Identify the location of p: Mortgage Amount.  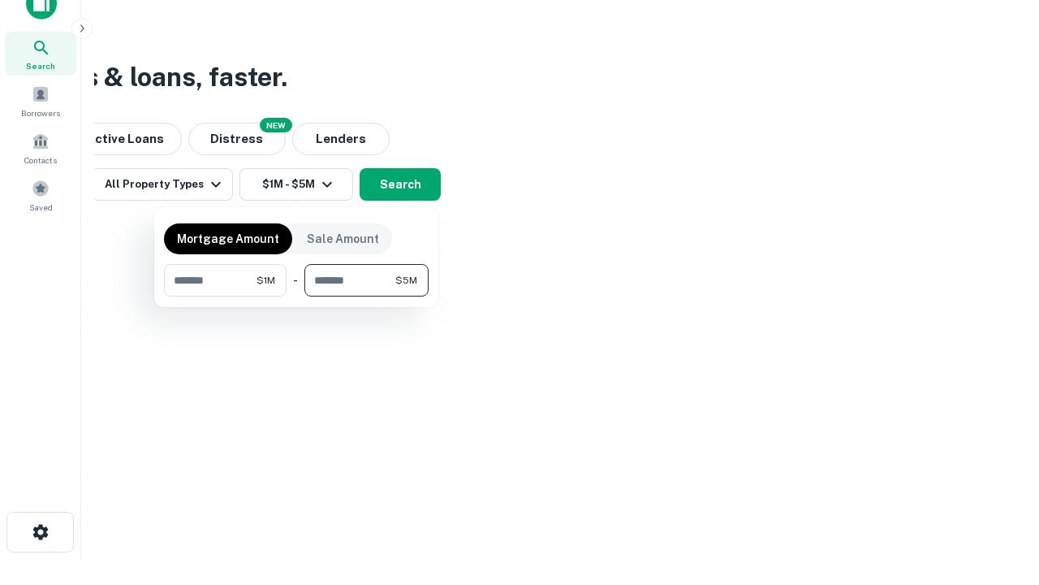
(228, 239).